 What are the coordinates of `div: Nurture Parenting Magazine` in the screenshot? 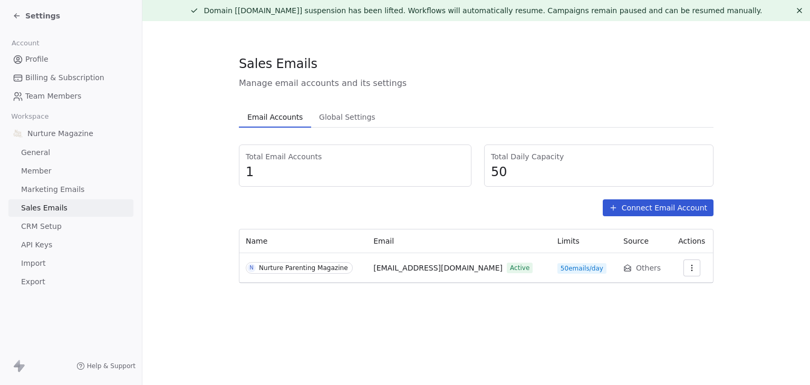 It's located at (303, 268).